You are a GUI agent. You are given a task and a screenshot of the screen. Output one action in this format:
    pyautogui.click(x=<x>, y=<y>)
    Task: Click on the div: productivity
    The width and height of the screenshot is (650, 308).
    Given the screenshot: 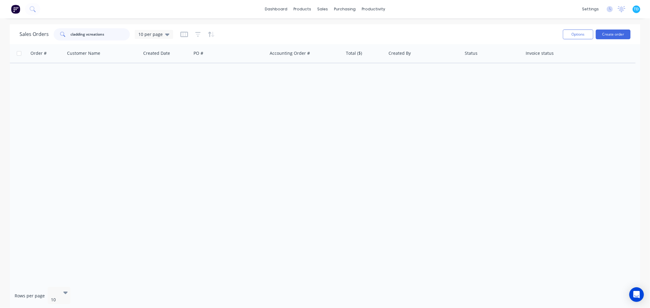 What is the action you would take?
    pyautogui.click(x=373, y=9)
    